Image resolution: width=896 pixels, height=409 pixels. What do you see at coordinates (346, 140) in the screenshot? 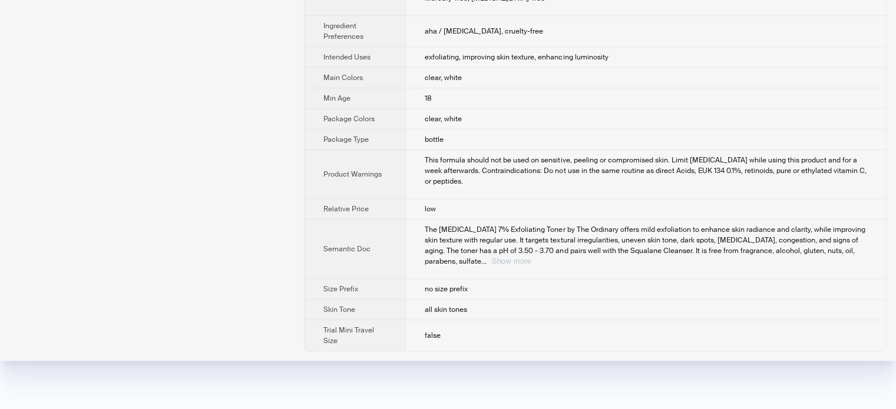
I see `span: Package Type` at bounding box center [346, 140].